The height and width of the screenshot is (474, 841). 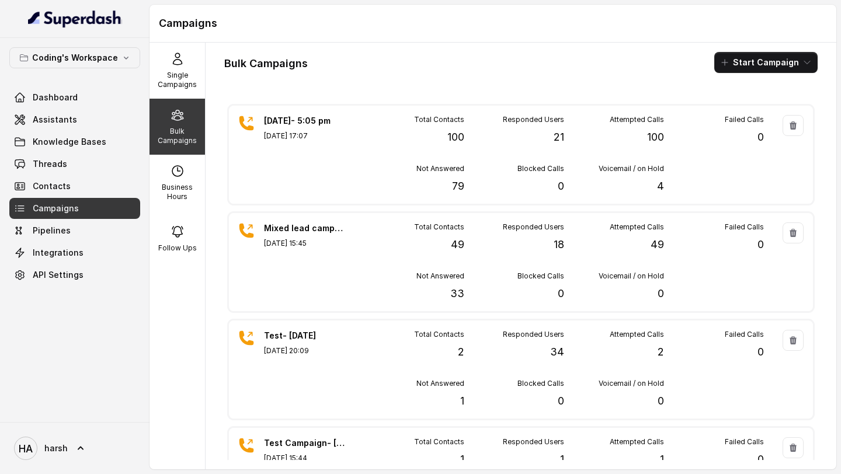 I want to click on p: Bulk Campaigns, so click(x=177, y=136).